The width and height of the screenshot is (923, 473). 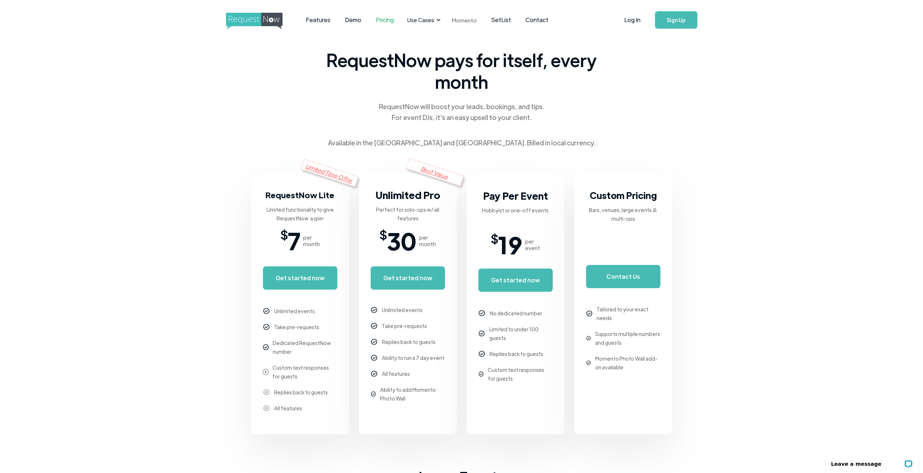 I want to click on h3: RequestNow Lite, so click(x=300, y=195).